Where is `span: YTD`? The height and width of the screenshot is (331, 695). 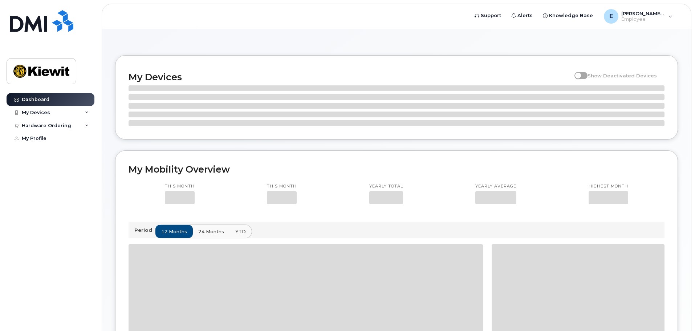 span: YTD is located at coordinates (240, 231).